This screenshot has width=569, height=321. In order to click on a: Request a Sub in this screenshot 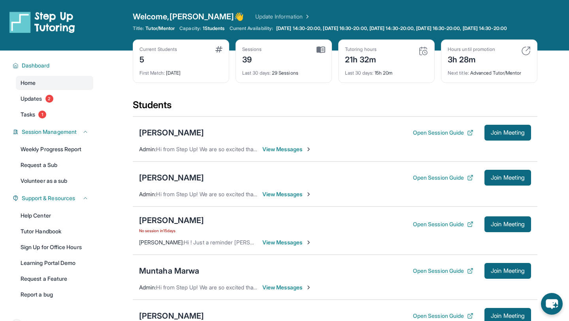, I will do `click(55, 165)`.